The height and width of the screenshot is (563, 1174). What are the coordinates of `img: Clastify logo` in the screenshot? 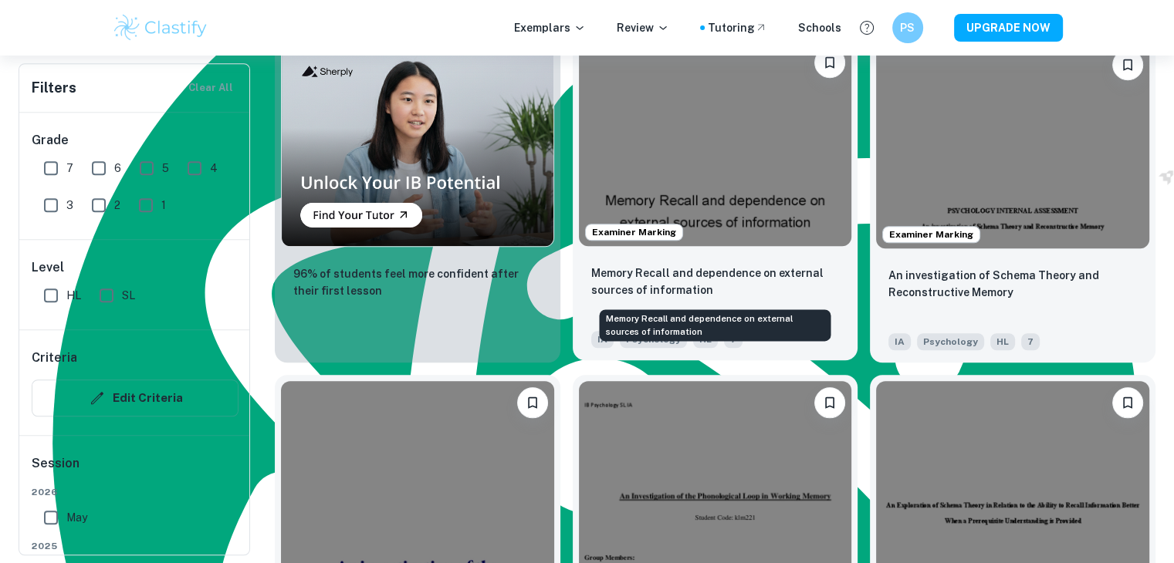 It's located at (161, 28).